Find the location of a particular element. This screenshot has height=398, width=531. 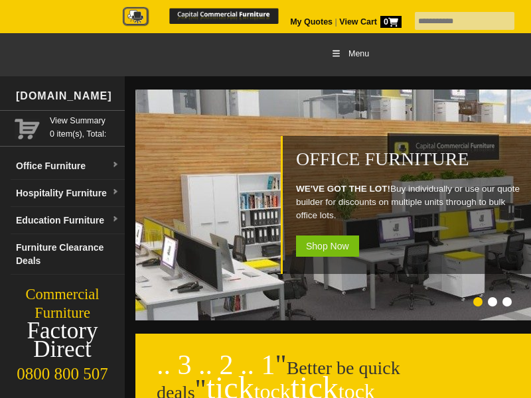

a: Hospitality Furnituredropdown is located at coordinates (68, 193).